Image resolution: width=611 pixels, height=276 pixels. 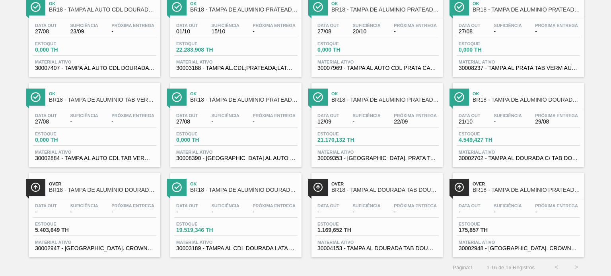 I want to click on span: Página : 1, so click(x=463, y=268).